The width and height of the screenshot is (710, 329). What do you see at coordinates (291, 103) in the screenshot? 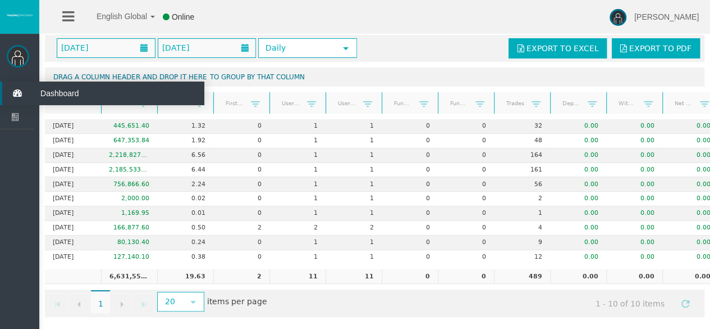
I see `a: Users traded` at bounding box center [291, 103].